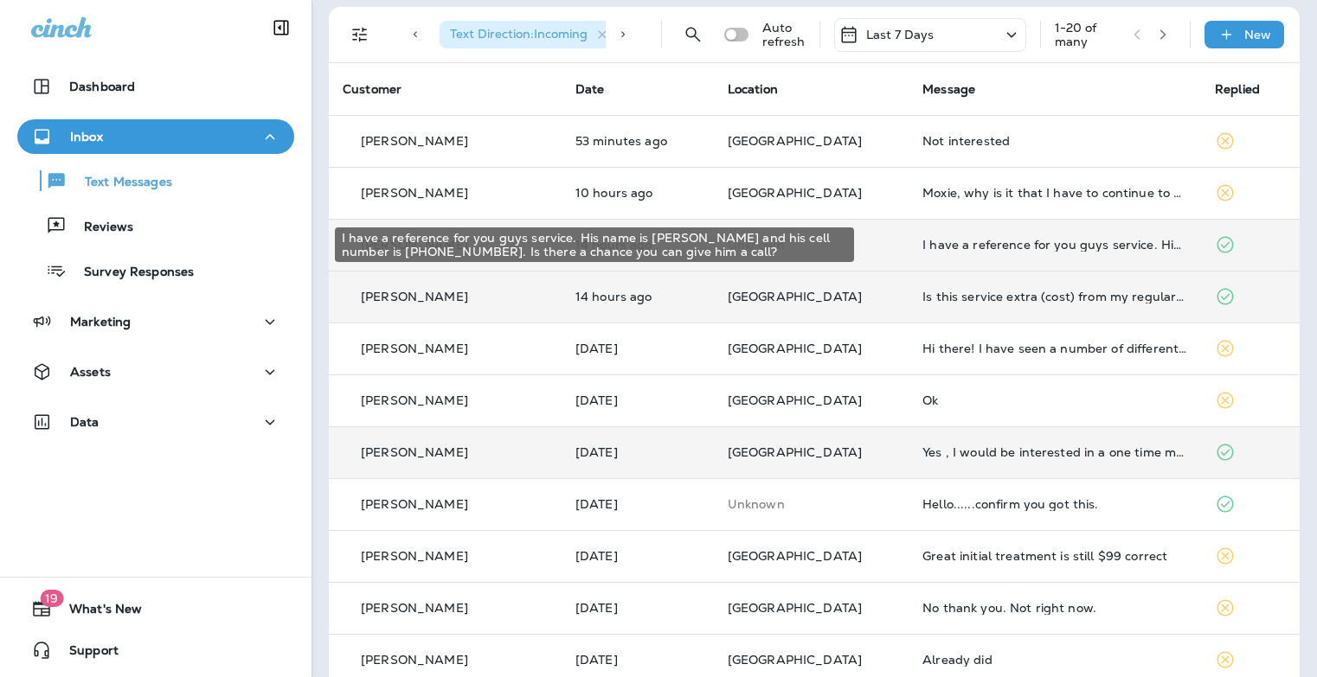 The image size is (1317, 677). What do you see at coordinates (638, 608) in the screenshot?
I see `p: Aug 8, 2025 03:48 PM` at bounding box center [638, 608].